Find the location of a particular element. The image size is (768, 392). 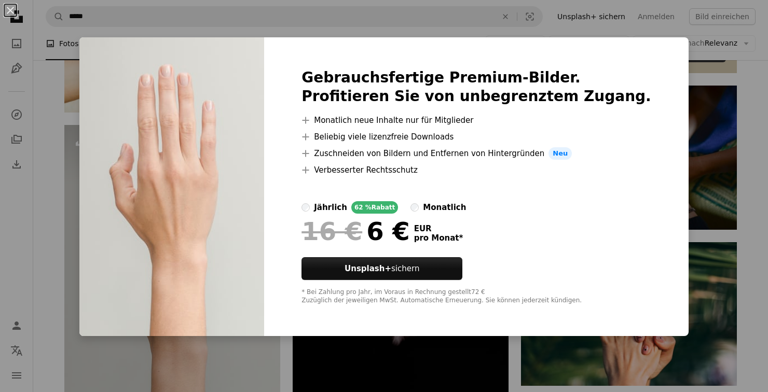

strong: Unsplash+ is located at coordinates (368, 269).